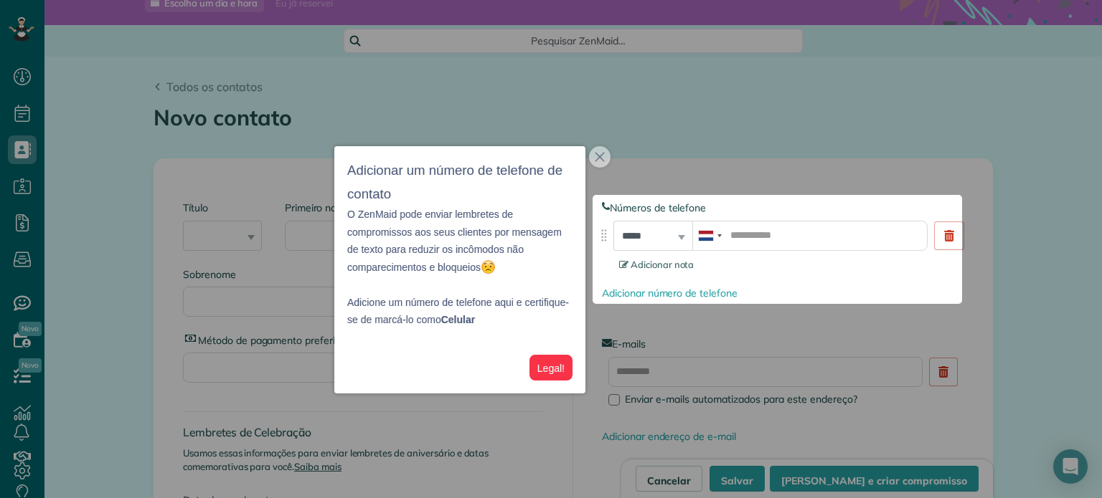 The width and height of the screenshot is (1102, 498). Describe the element at coordinates (488, 267) in the screenshot. I see `img: :preocupado:` at that location.